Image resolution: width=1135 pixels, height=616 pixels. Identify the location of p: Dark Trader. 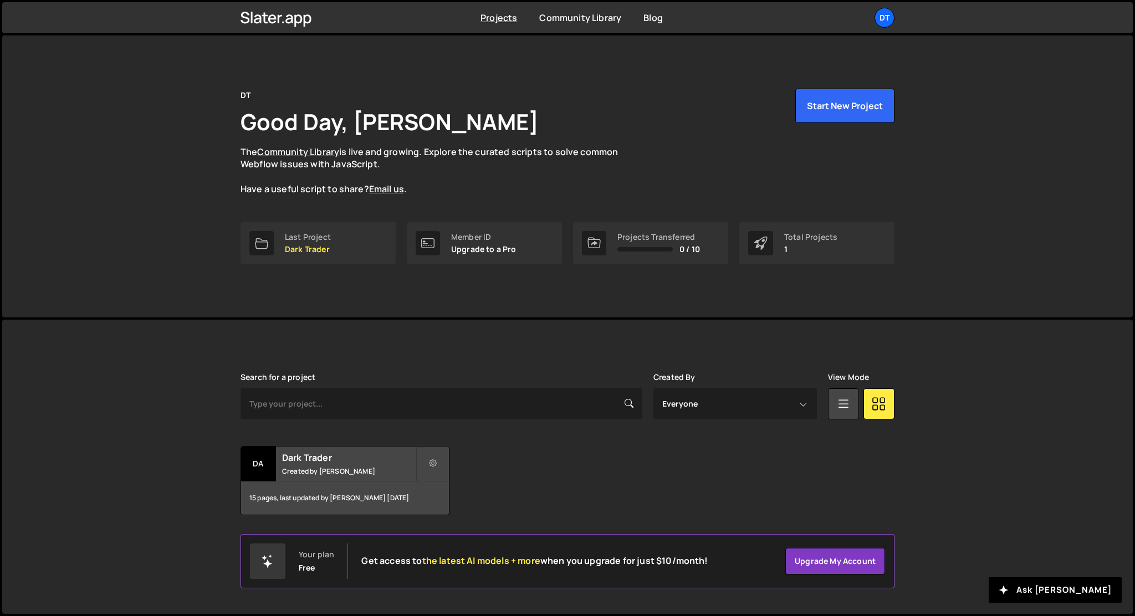
(308, 249).